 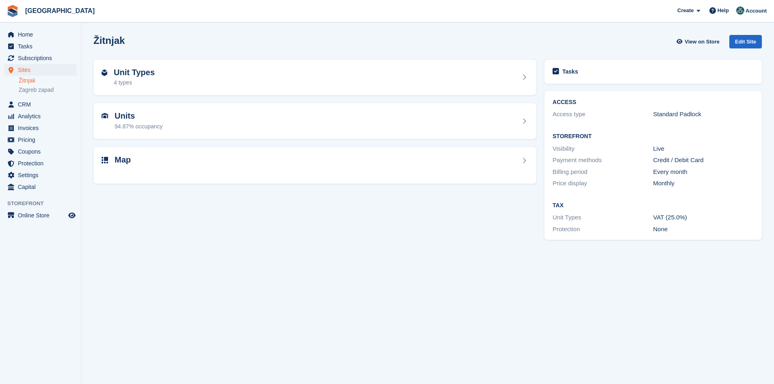 I want to click on h2: Map, so click(x=123, y=160).